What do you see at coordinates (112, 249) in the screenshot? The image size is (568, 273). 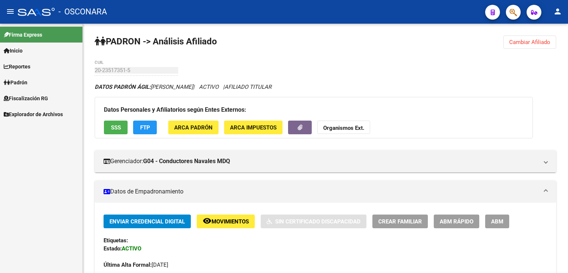 I see `strong: Estado:` at bounding box center [112, 249].